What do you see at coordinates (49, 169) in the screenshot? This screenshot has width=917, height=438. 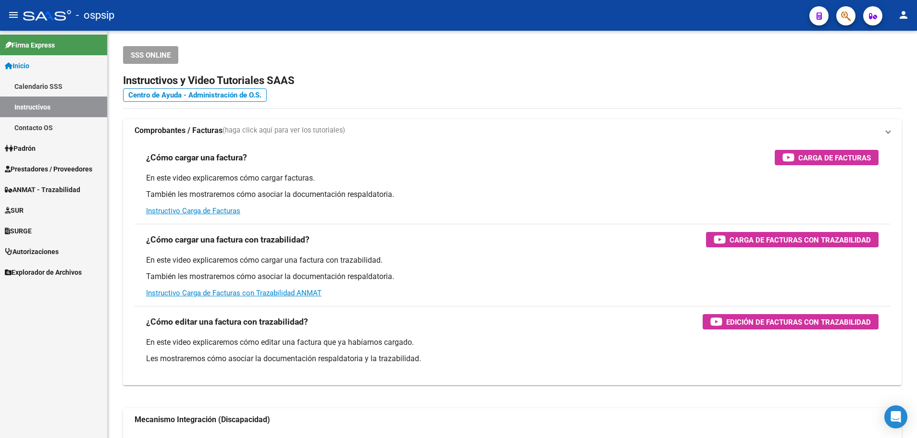 I see `span: Prestadores / Proveedores` at bounding box center [49, 169].